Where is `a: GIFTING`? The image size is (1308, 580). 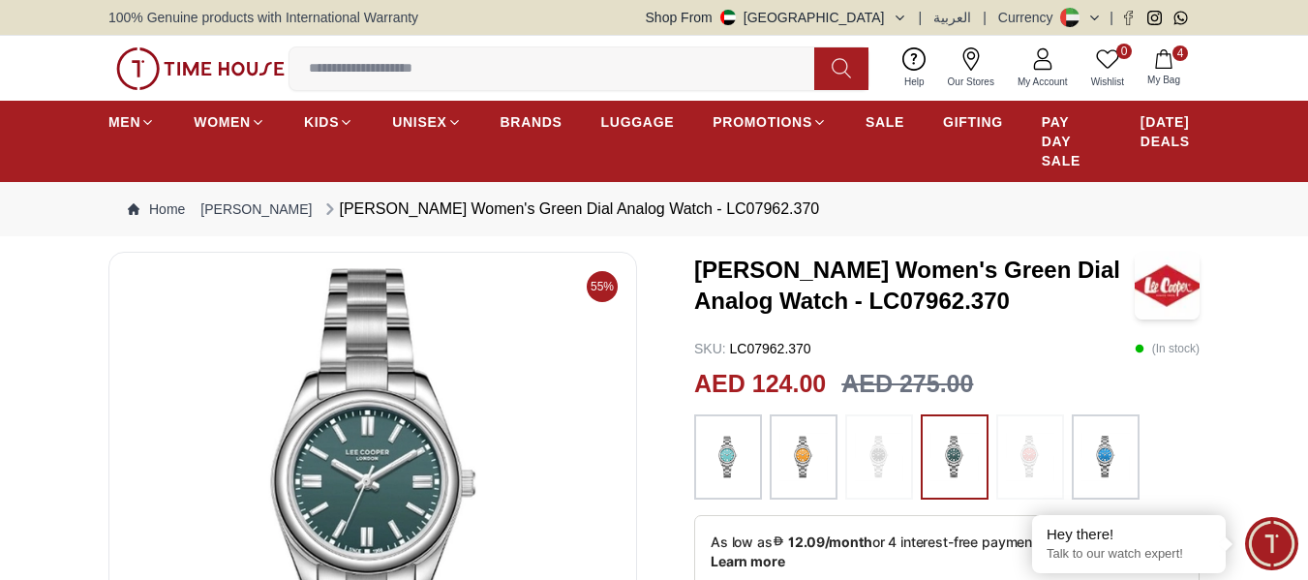
a: GIFTING is located at coordinates (973, 122).